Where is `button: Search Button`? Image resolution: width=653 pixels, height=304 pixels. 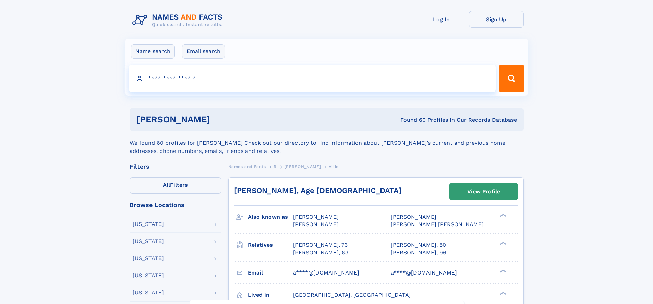 button: Search Button is located at coordinates (511, 78).